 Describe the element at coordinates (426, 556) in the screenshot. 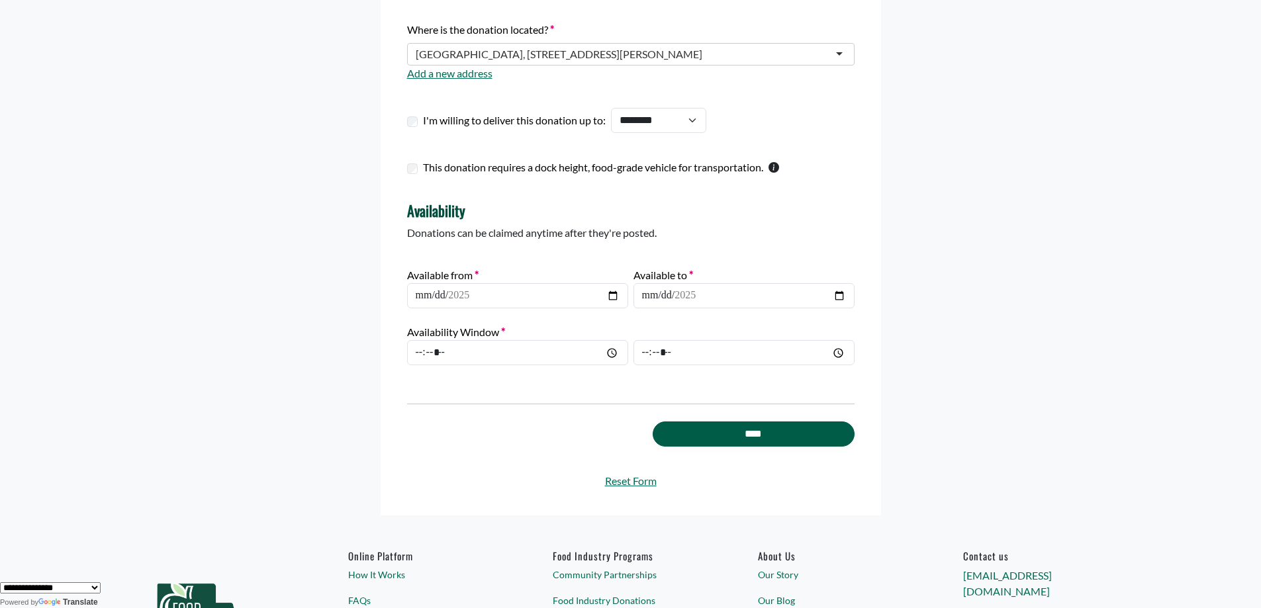

I see `h6: Online Platform` at that location.